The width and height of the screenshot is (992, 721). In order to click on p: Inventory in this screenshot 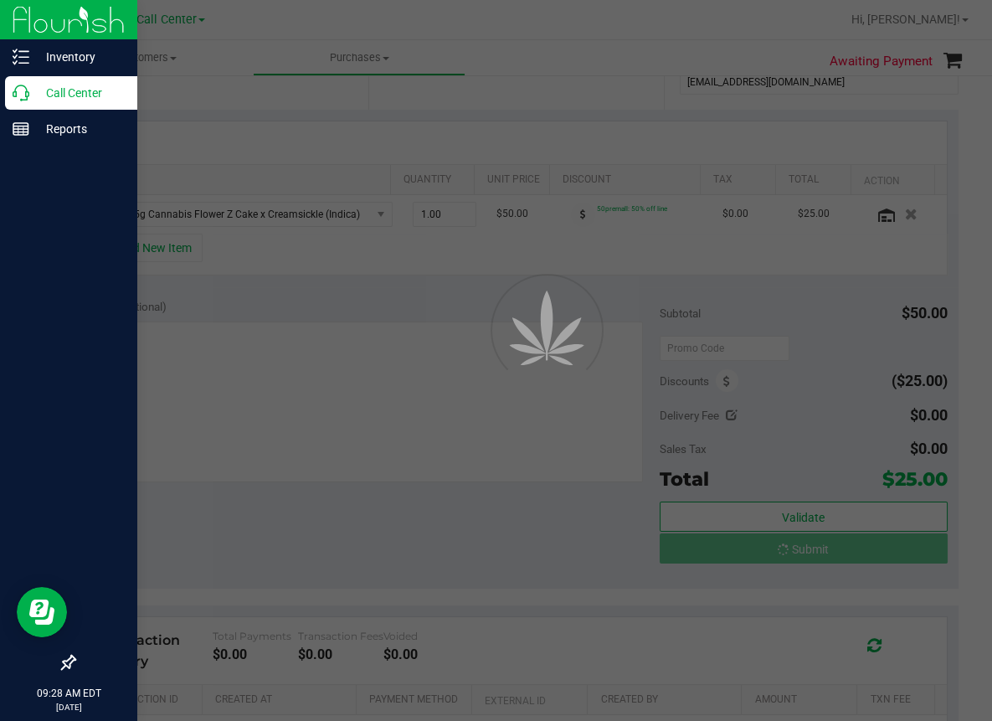, I will do `click(80, 57)`.